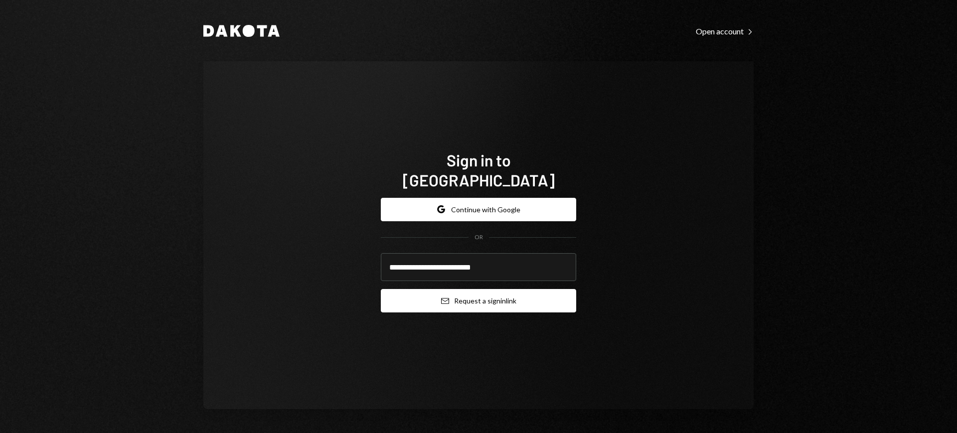 The image size is (957, 433). I want to click on div: Open account, so click(725, 31).